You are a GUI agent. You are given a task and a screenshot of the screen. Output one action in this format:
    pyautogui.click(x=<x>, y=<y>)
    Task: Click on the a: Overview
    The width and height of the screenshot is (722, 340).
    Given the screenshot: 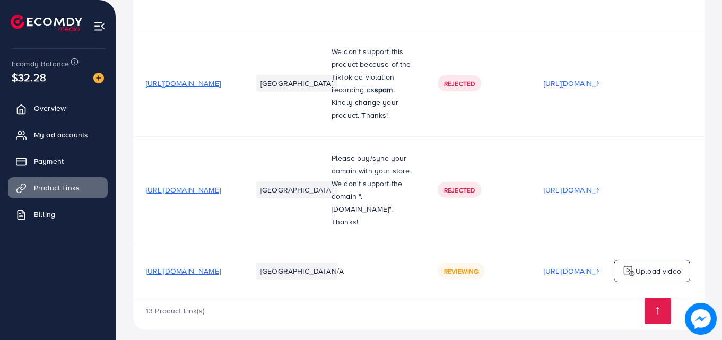 What is the action you would take?
    pyautogui.click(x=58, y=108)
    